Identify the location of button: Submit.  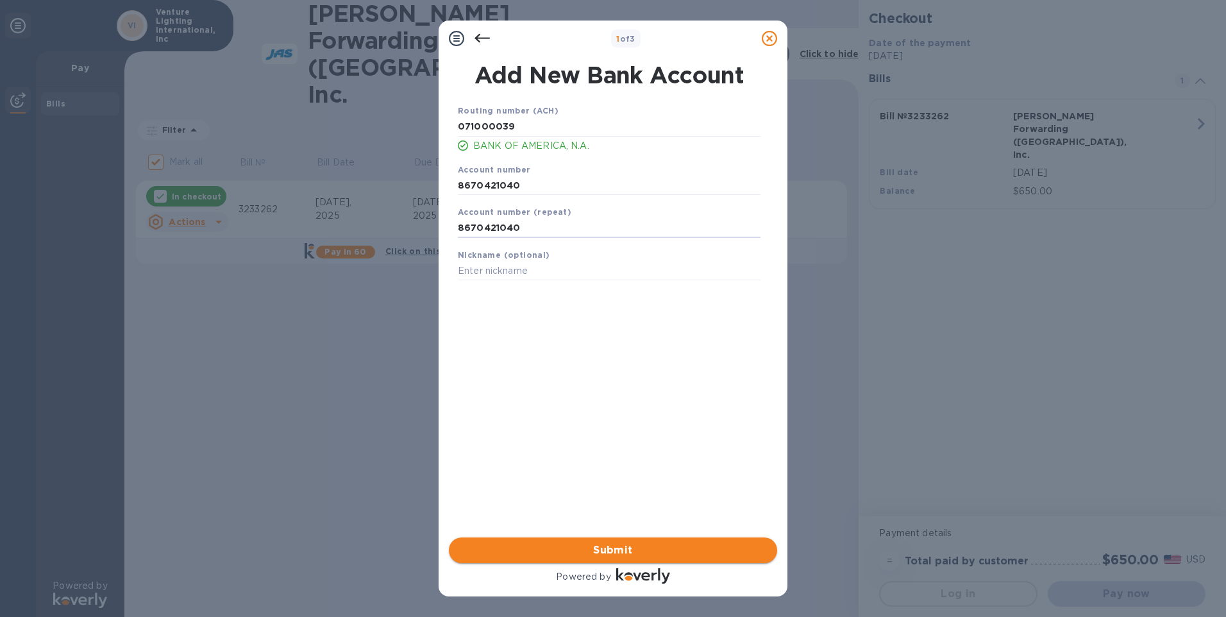
(613, 550).